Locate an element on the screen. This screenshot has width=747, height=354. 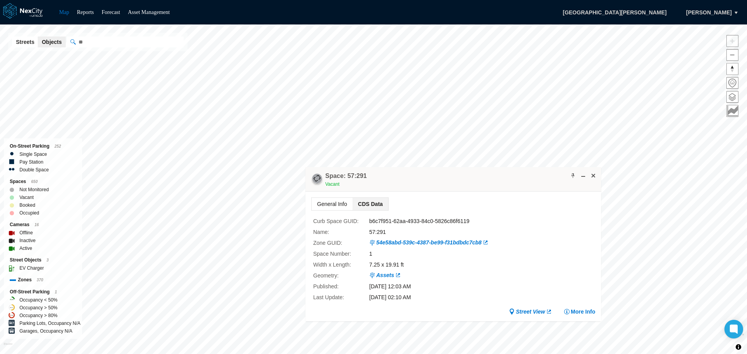
a: Assets is located at coordinates (385, 275).